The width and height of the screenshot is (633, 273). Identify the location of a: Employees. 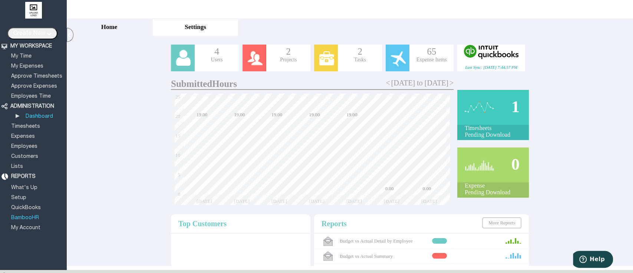
(24, 146).